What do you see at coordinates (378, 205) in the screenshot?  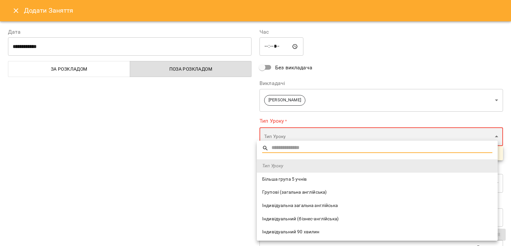 I see `span: Індивідуальна загальна англійська` at bounding box center [378, 205].